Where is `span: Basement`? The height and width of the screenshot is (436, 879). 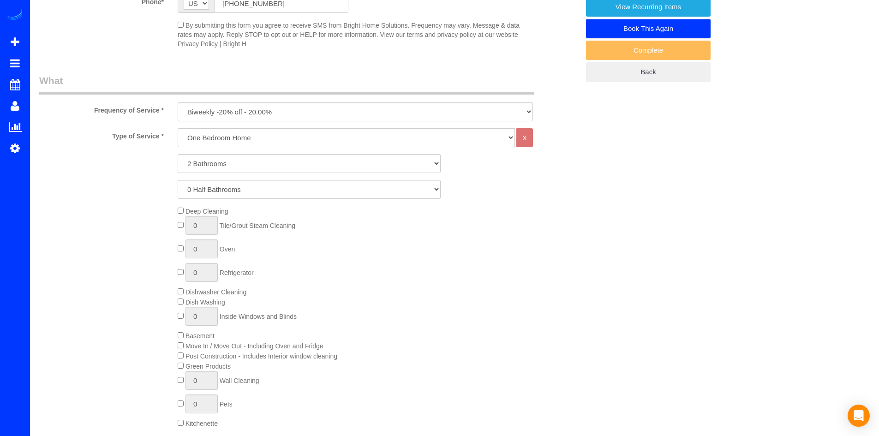 span: Basement is located at coordinates (200, 336).